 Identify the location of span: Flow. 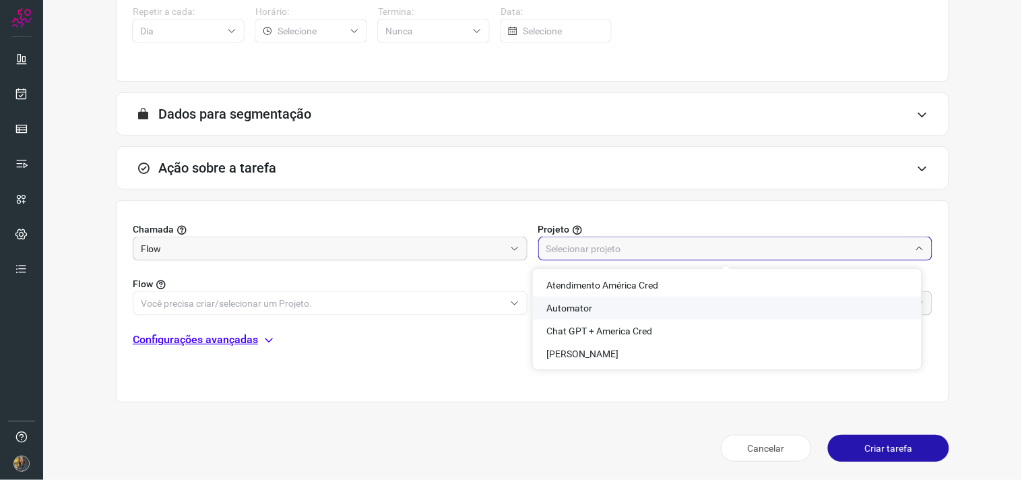
(143, 284).